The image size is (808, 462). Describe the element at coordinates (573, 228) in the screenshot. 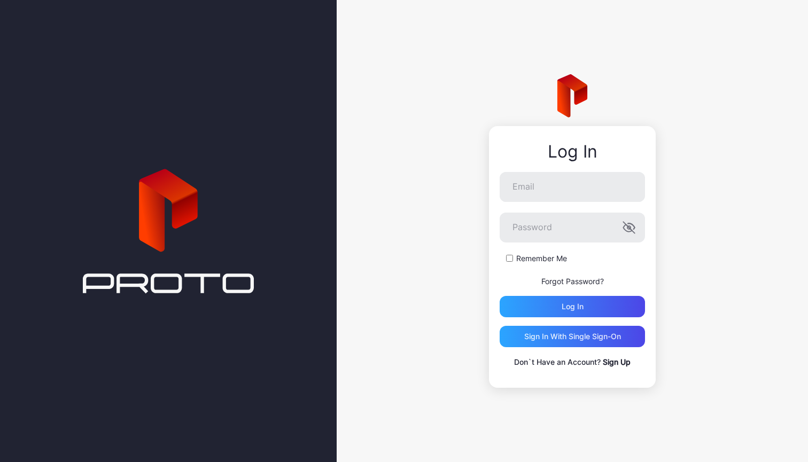

I see `input: Password` at that location.